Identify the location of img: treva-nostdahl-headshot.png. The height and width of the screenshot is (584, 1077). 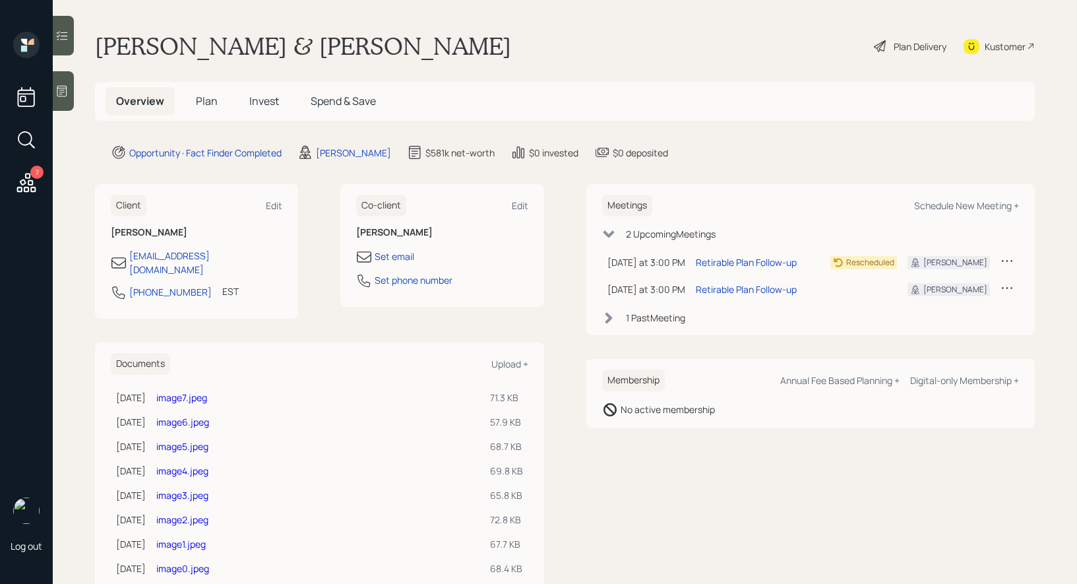
(26, 511).